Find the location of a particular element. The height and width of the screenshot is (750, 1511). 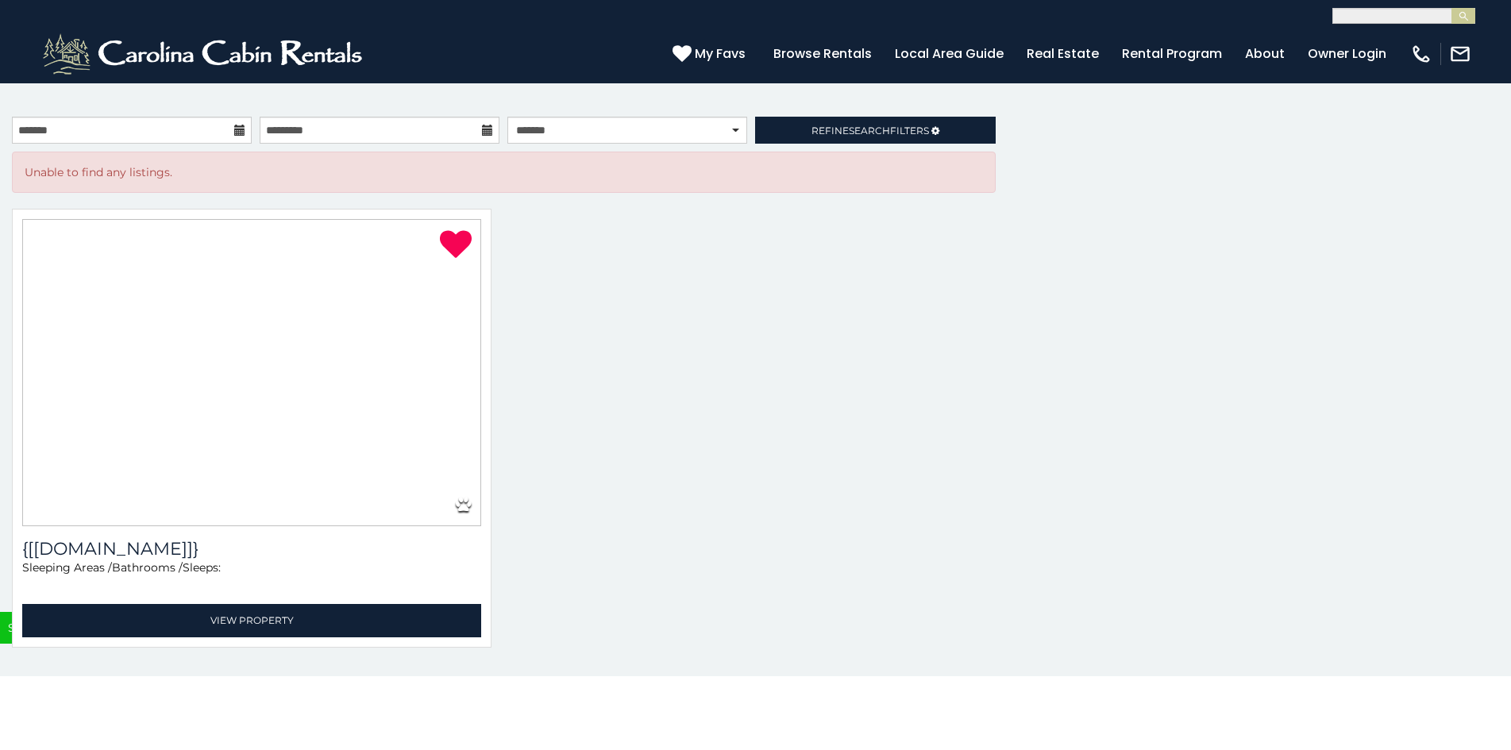

span: Refine Filters is located at coordinates (870, 130).